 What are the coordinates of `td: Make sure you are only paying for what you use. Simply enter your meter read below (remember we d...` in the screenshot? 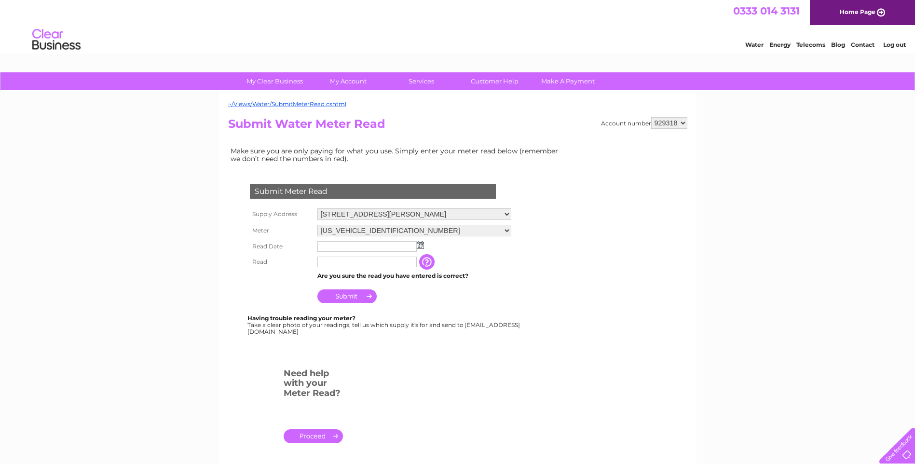 It's located at (397, 155).